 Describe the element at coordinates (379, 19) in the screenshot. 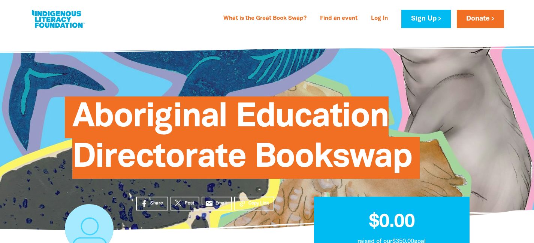

I see `a: Log In` at that location.